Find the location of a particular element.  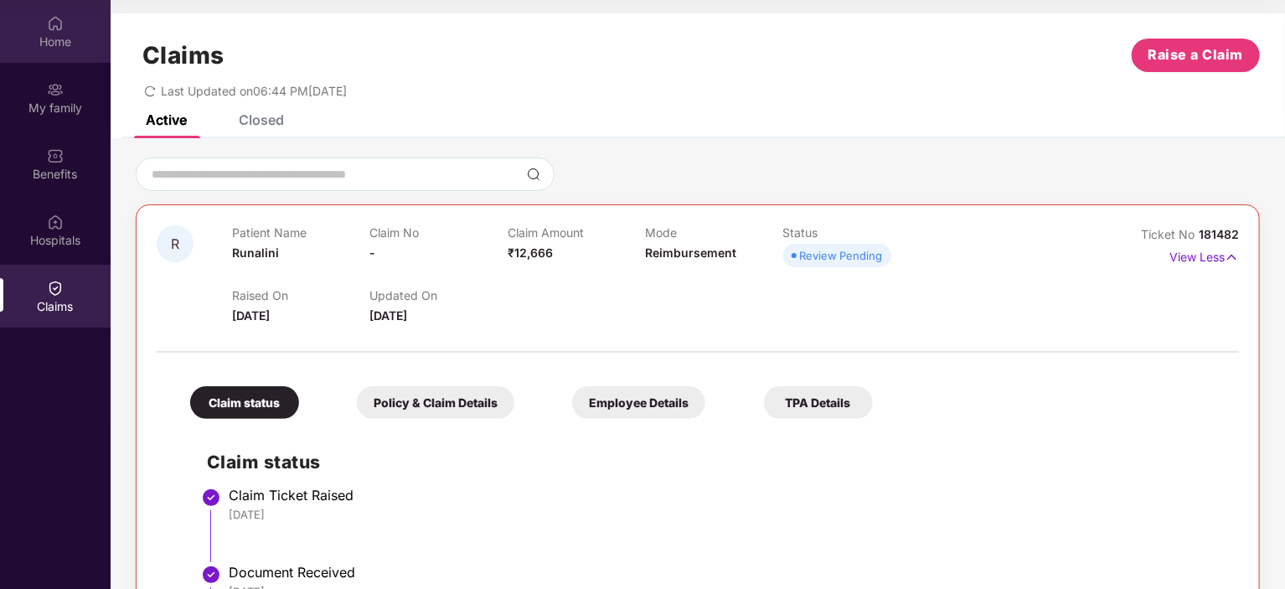

img: svg+xml;base64,PHN2ZyB3aWR0aD0iMjAiIGhlaWdodD0iMjAiIHZpZXdCb3g9IjAgMCAyMCAyMCIgZmlsbD0ibm9uZSIgeG... is located at coordinates (55, 90).